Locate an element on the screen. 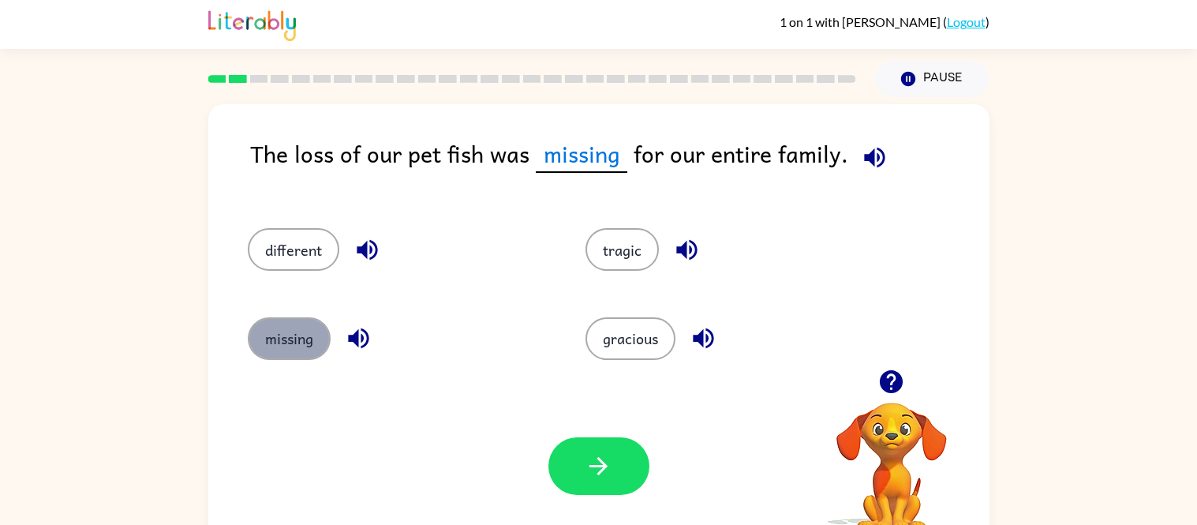 The height and width of the screenshot is (525, 1197). button: gracious is located at coordinates (631, 339).